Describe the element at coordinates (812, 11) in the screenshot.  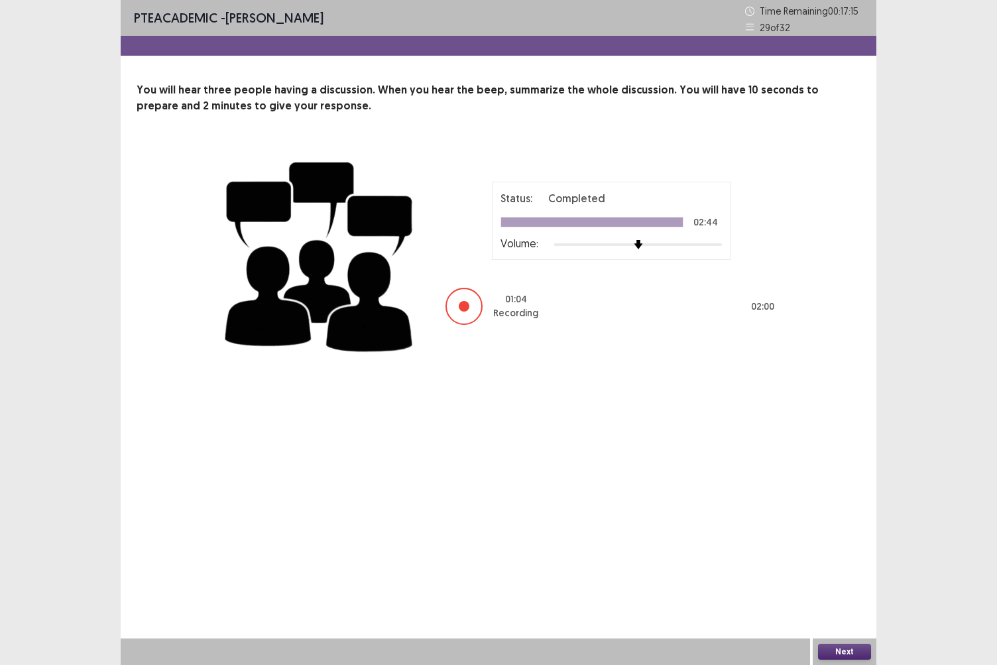
I see `p: Time Remaining 00 : 17 : 15` at that location.